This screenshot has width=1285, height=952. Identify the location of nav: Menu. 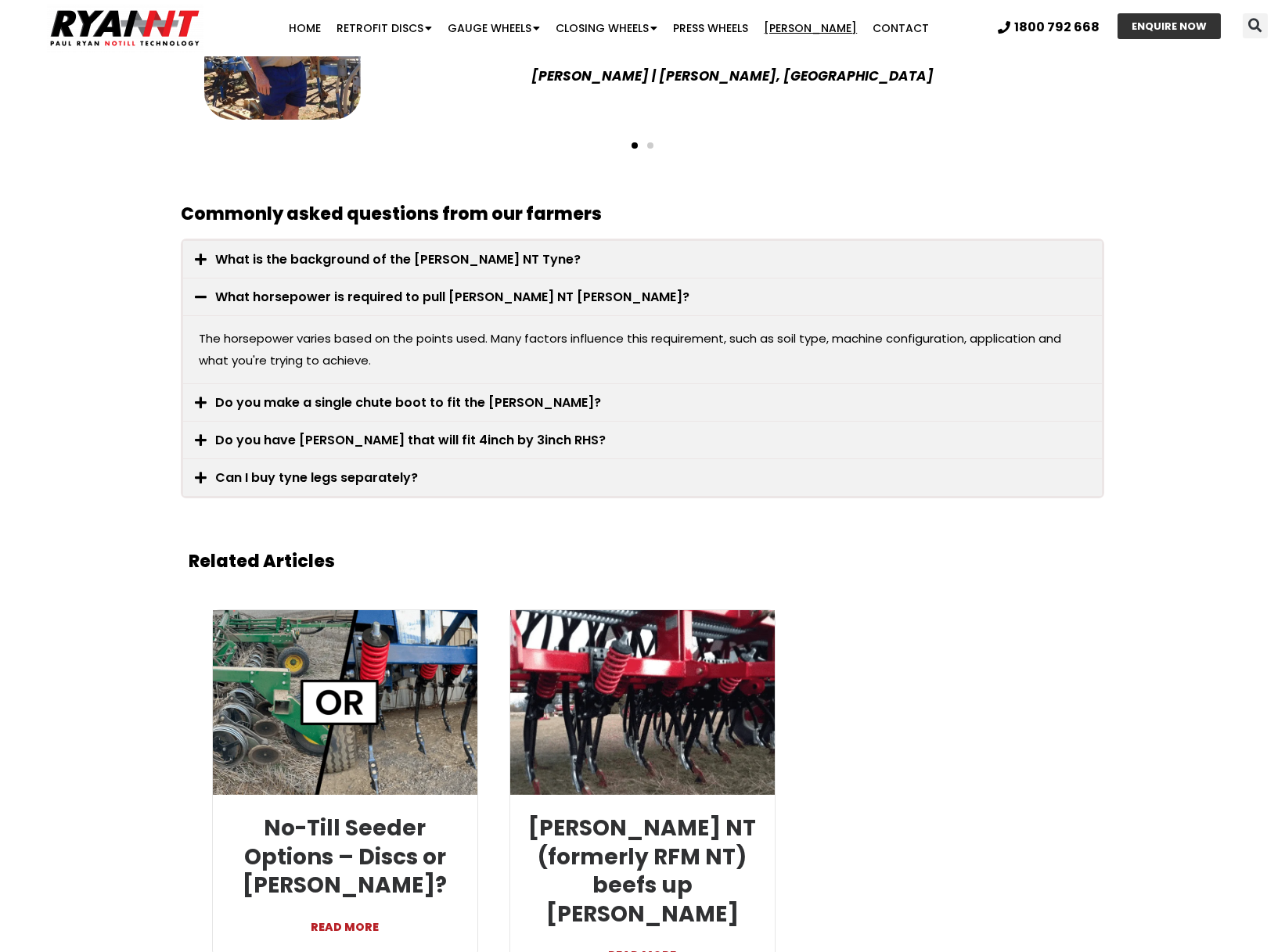
(609, 28).